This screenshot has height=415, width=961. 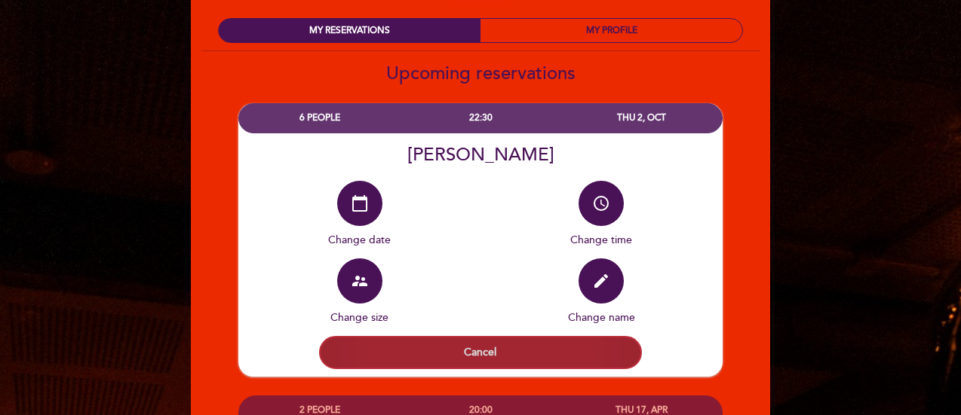 What do you see at coordinates (601, 317) in the screenshot?
I see `span: Change name` at bounding box center [601, 317].